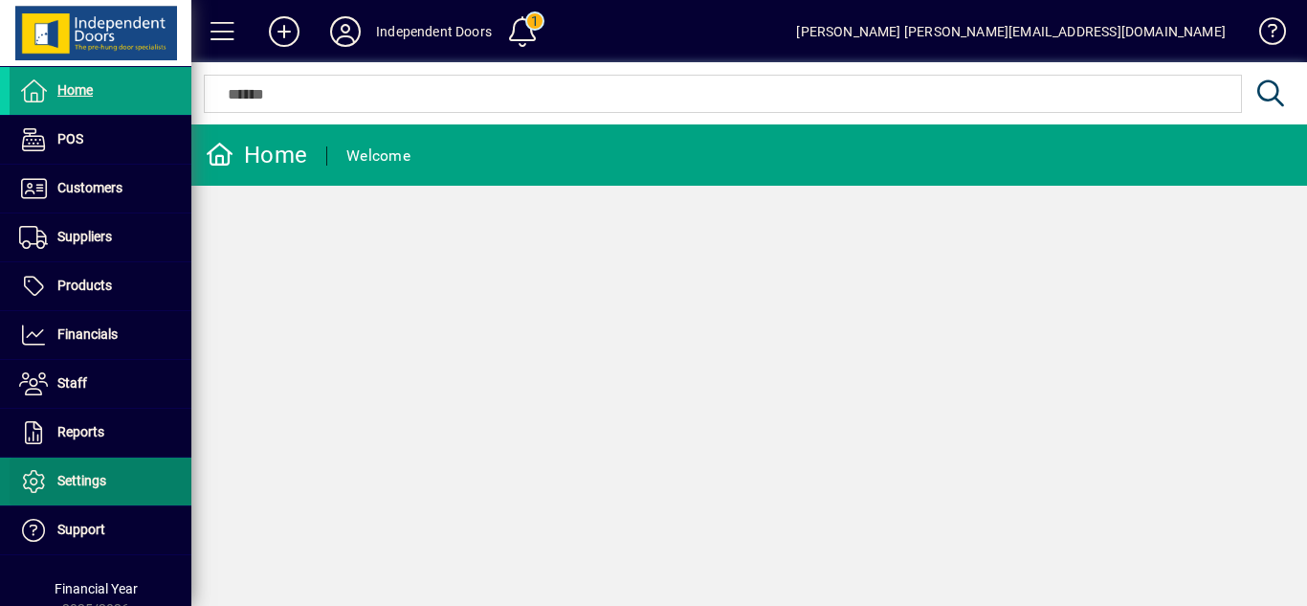 The image size is (1307, 606). I want to click on a: Support, so click(100, 530).